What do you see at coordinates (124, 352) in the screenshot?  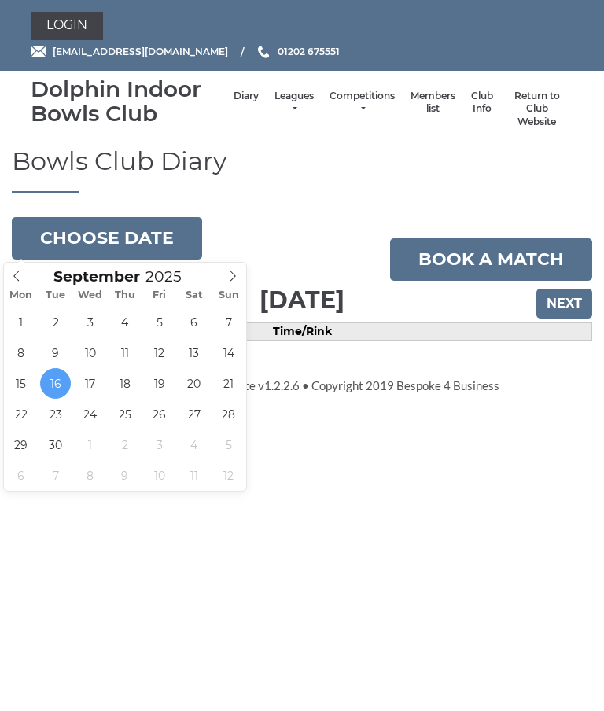 I see `span: September 11, 2025` at bounding box center [124, 352].